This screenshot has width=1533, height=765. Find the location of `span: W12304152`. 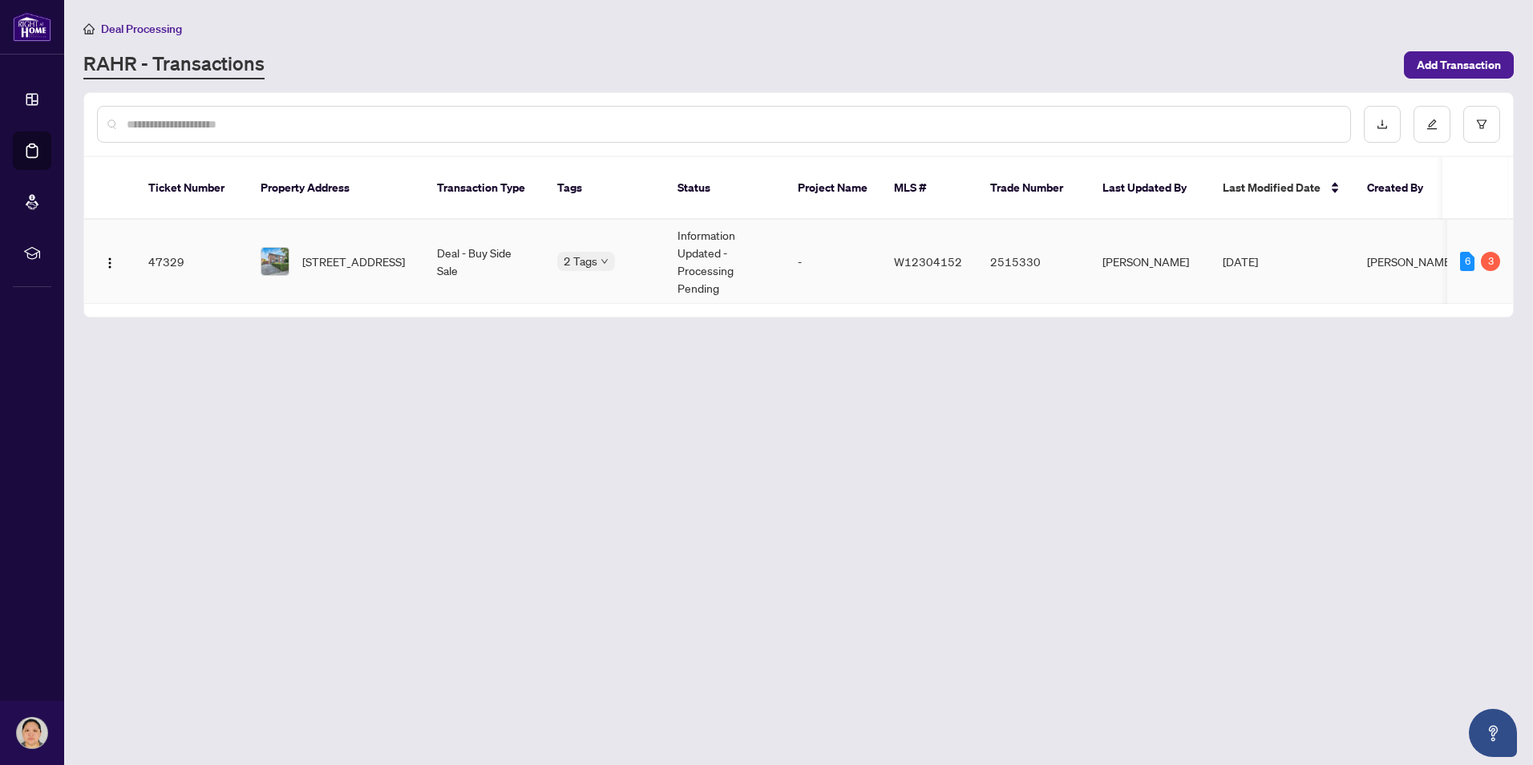

span: W12304152 is located at coordinates (928, 261).